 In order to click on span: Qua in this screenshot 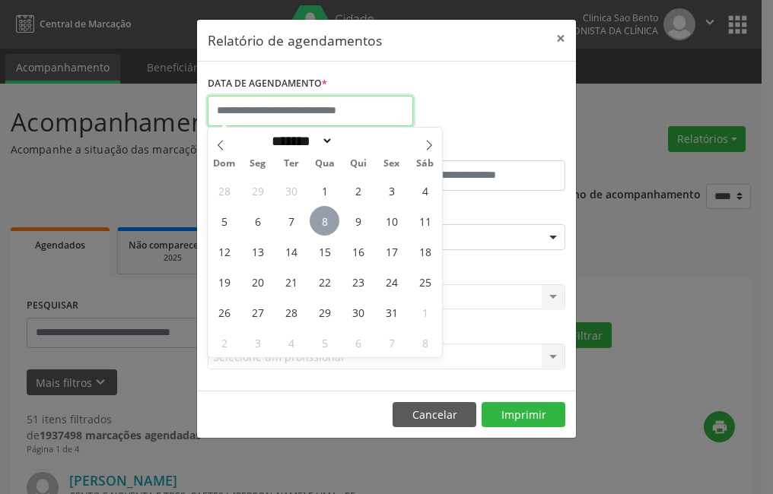, I will do `click(325, 163)`.